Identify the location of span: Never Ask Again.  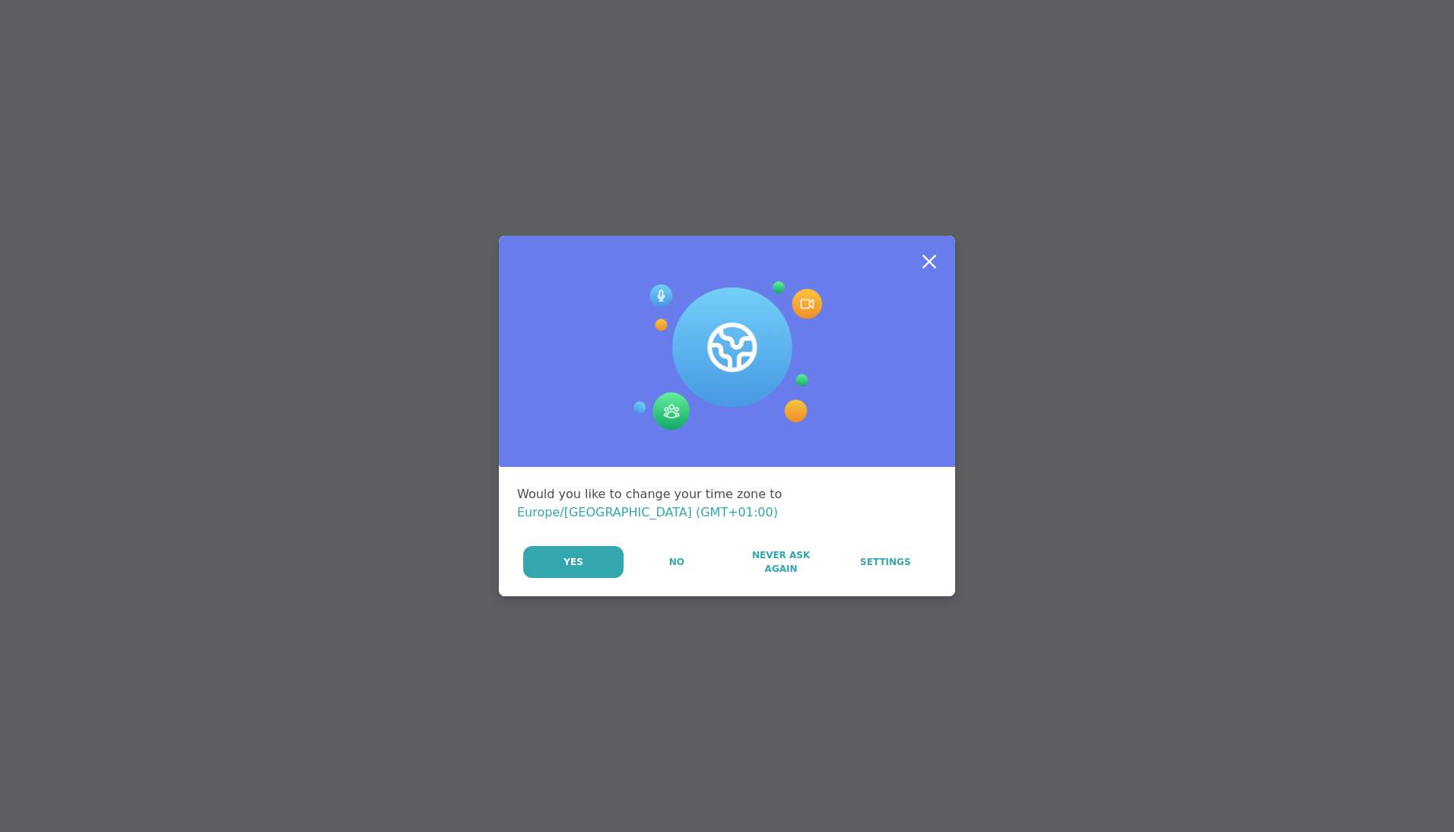
(780, 562).